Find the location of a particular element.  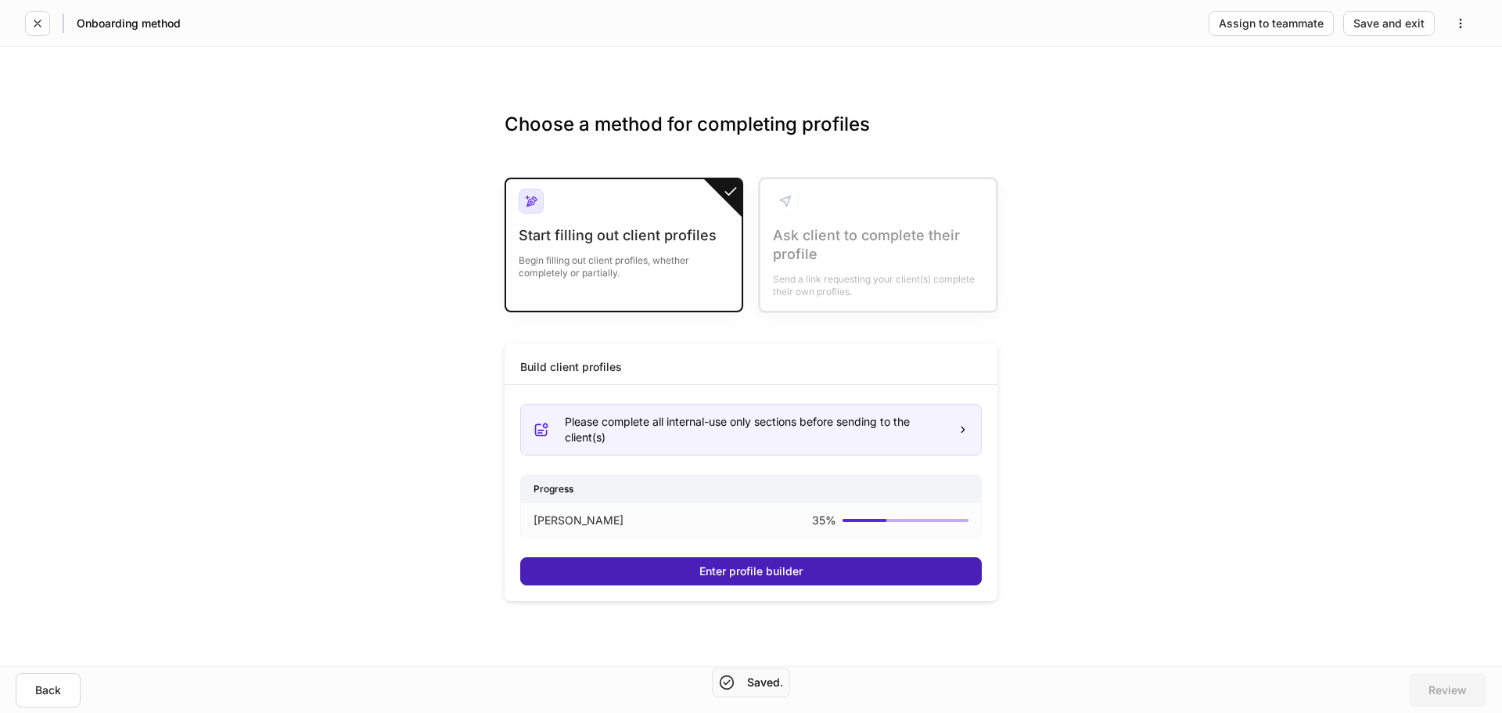

div: Progress is located at coordinates (751, 488).